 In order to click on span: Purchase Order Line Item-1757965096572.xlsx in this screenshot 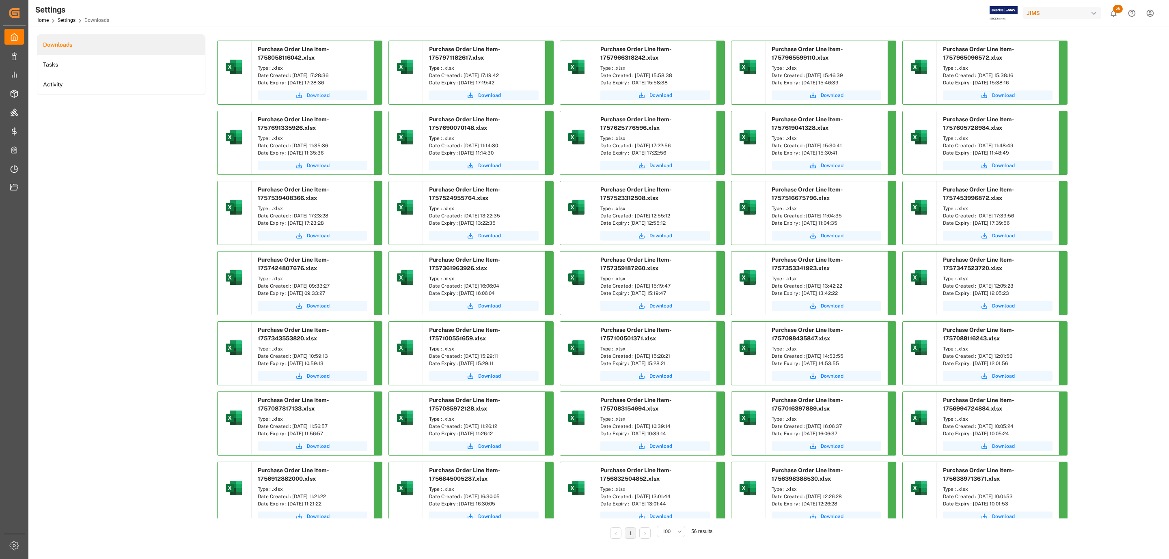, I will do `click(979, 53)`.